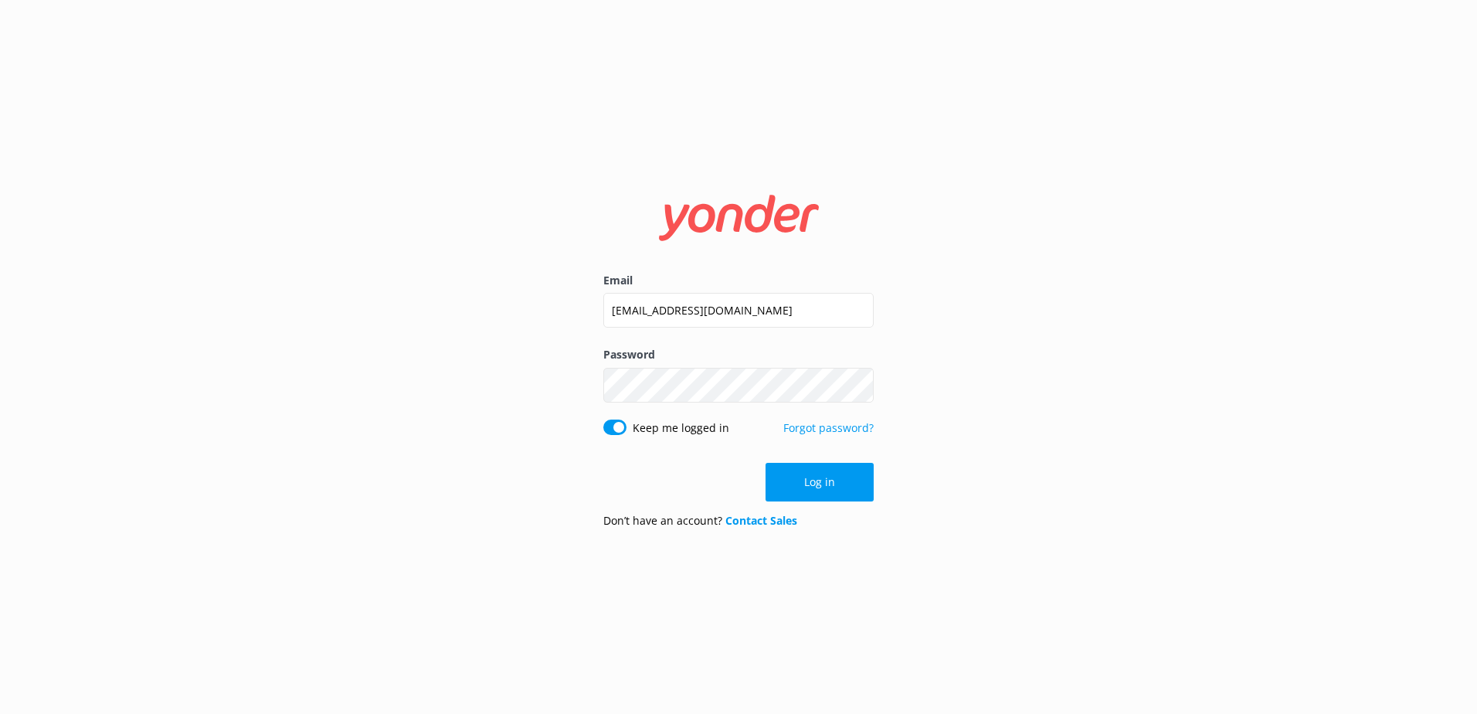  Describe the element at coordinates (739, 310) in the screenshot. I see `input: user@emailaddress.com` at that location.